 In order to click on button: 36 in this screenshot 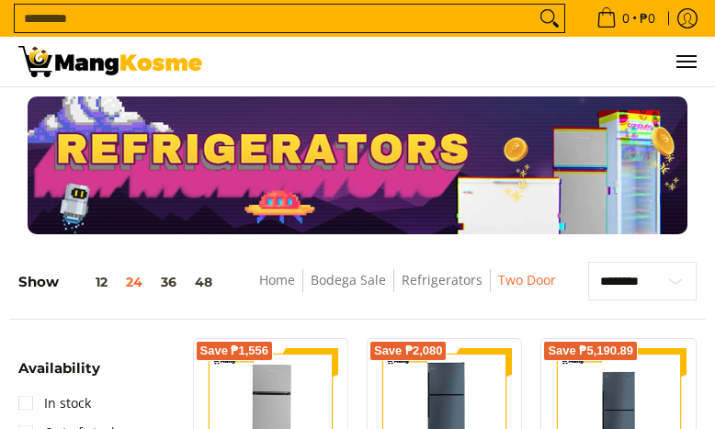, I will do `click(168, 282)`.